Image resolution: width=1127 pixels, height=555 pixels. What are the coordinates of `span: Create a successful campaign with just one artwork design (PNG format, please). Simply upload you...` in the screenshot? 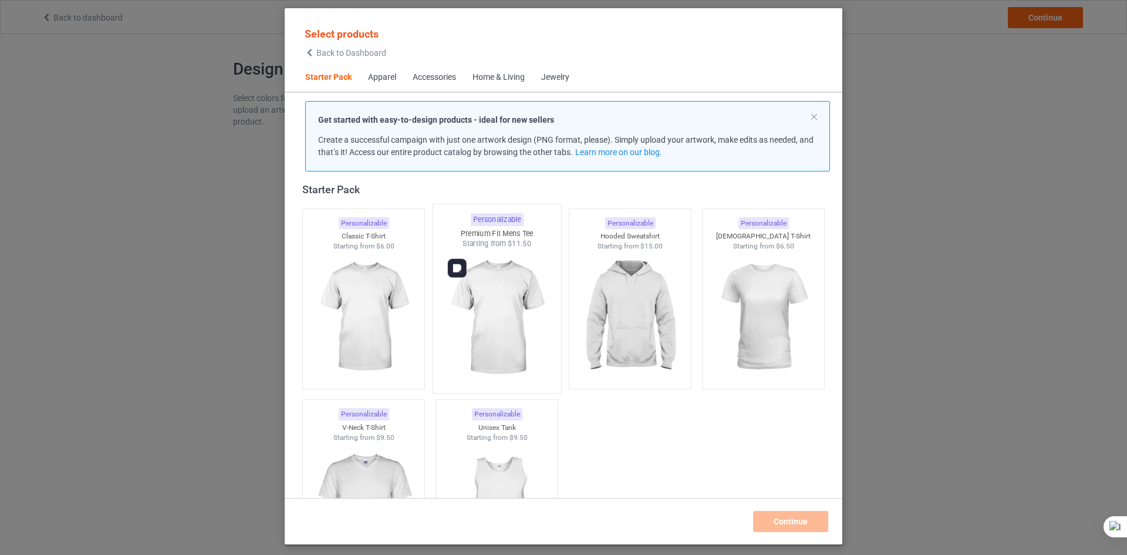 It's located at (566, 146).